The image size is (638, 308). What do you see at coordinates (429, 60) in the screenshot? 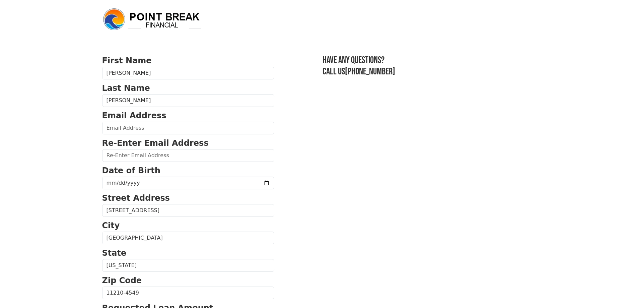
I see `h3: Have any questions?` at bounding box center [429, 60].